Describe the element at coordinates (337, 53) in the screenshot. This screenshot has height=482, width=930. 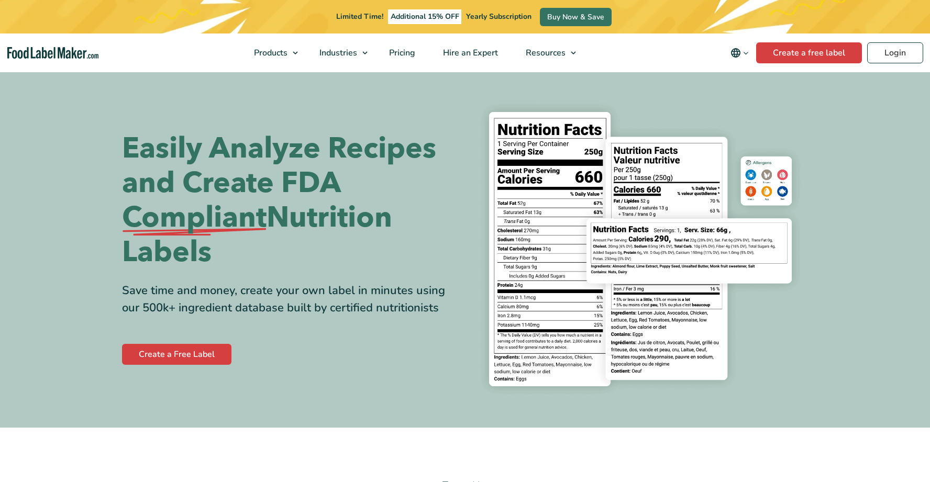
I see `span: Industries` at that location.